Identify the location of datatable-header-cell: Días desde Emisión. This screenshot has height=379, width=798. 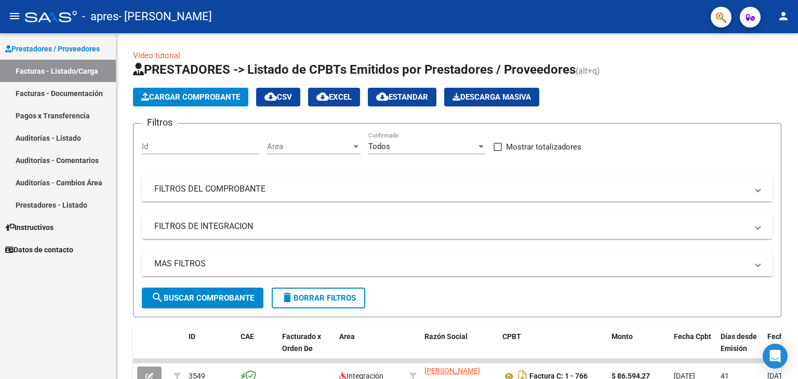
(739, 348).